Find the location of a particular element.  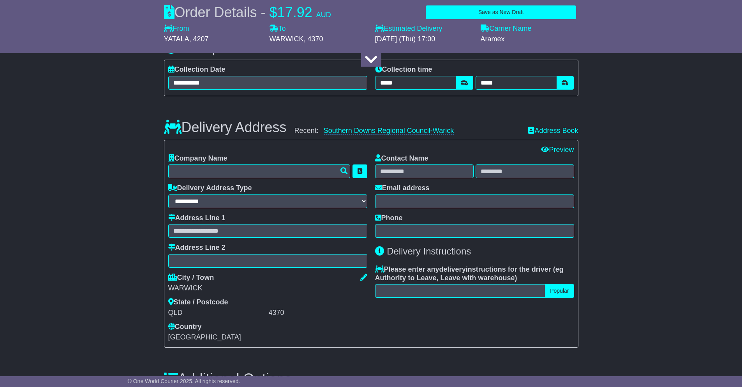

h3: Additional Options is located at coordinates (371, 378).